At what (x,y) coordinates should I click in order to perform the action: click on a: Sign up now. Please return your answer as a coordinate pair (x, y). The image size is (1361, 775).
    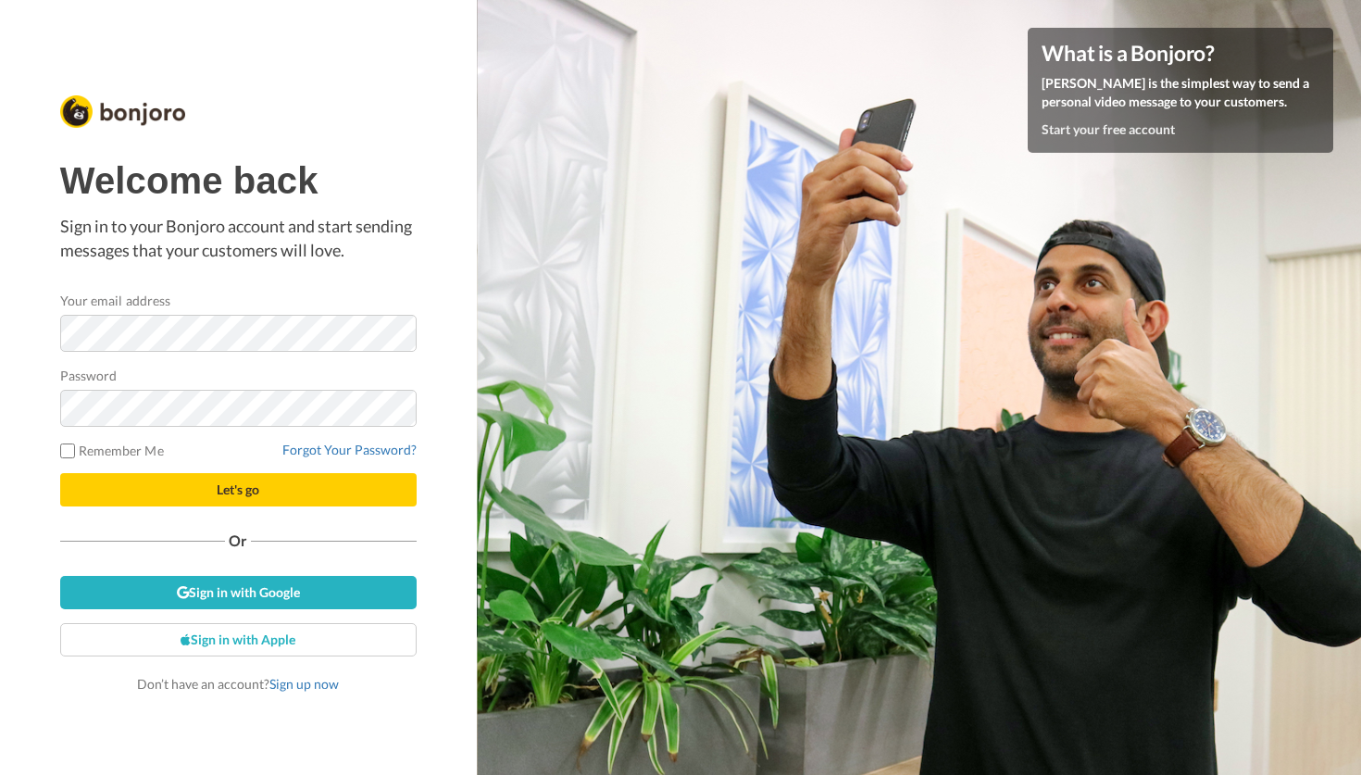
    Looking at the image, I should click on (304, 683).